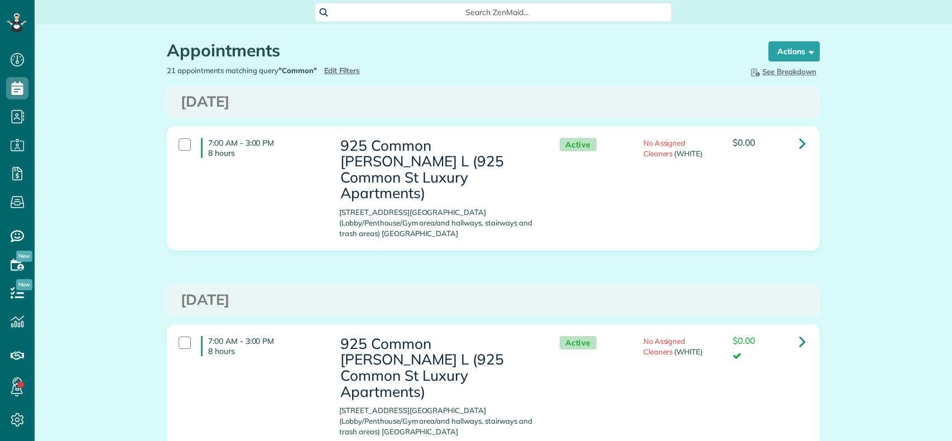  What do you see at coordinates (342, 70) in the screenshot?
I see `span: Edit Filters` at bounding box center [342, 70].